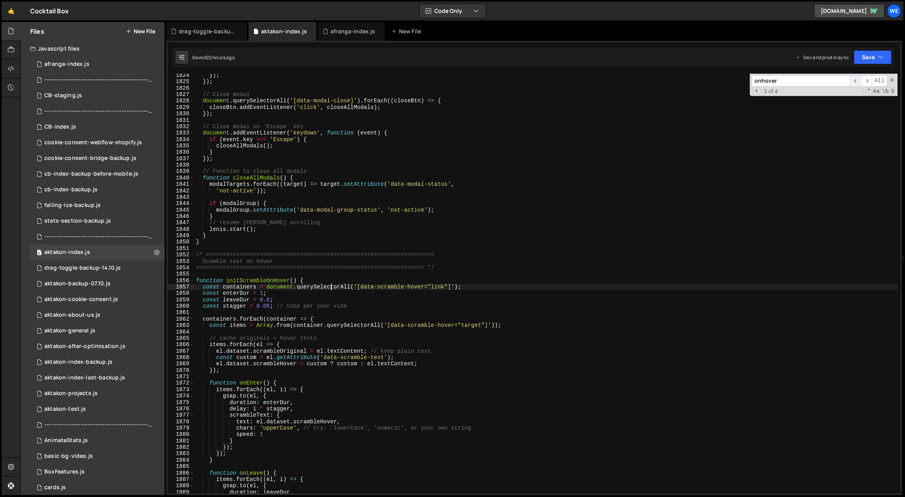  What do you see at coordinates (181, 216) in the screenshot?
I see `div: 1846` at bounding box center [181, 216].